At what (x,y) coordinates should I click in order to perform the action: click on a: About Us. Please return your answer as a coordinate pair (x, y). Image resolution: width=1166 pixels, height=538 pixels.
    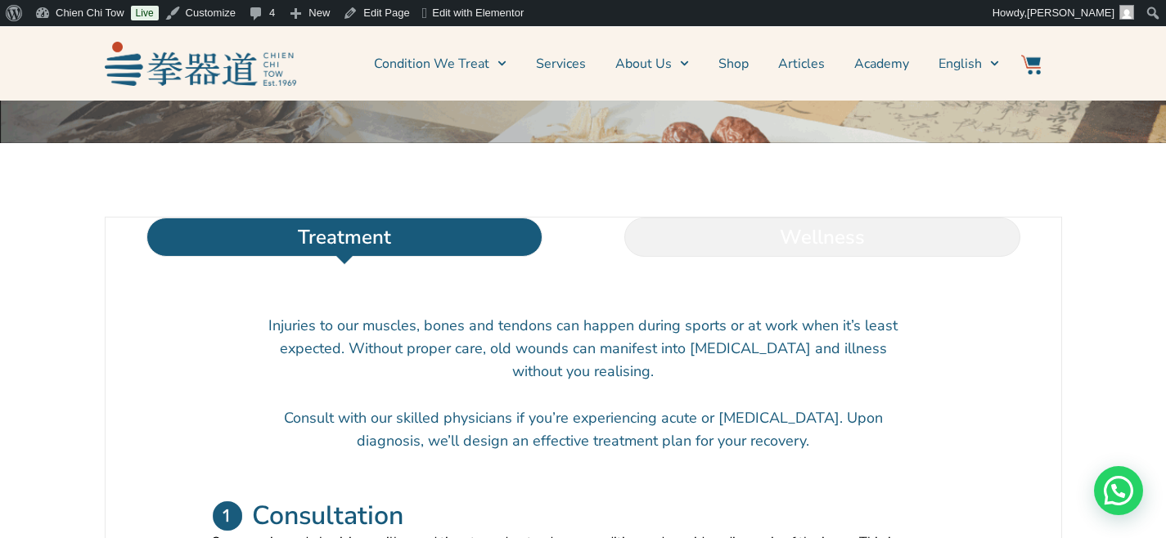
    Looking at the image, I should click on (652, 64).